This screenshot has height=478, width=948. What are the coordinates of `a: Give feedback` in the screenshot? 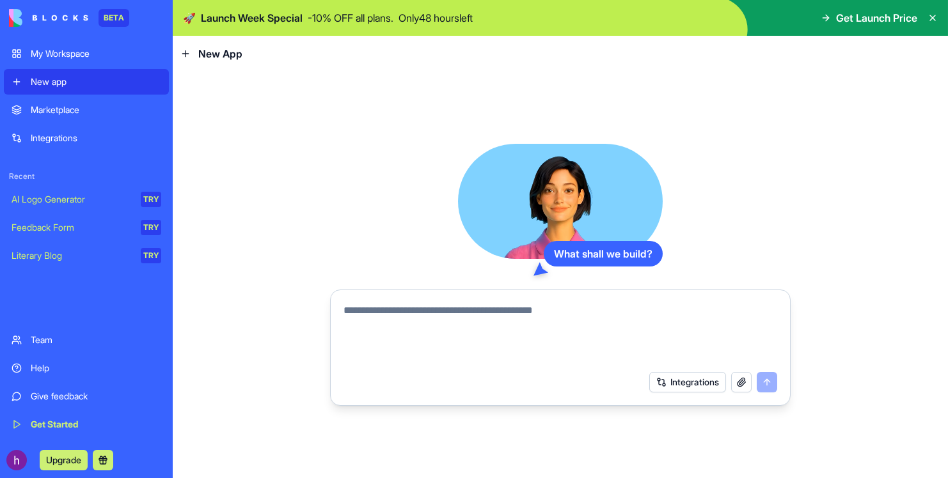 It's located at (86, 397).